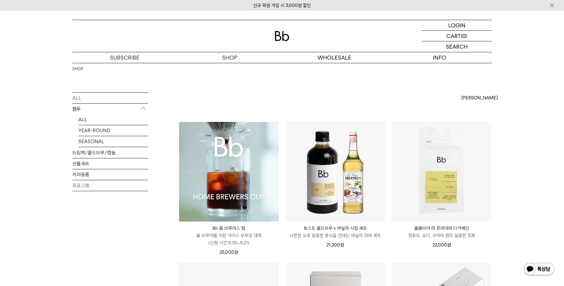  What do you see at coordinates (457, 47) in the screenshot?
I see `p: SEARCH` at bounding box center [457, 47].